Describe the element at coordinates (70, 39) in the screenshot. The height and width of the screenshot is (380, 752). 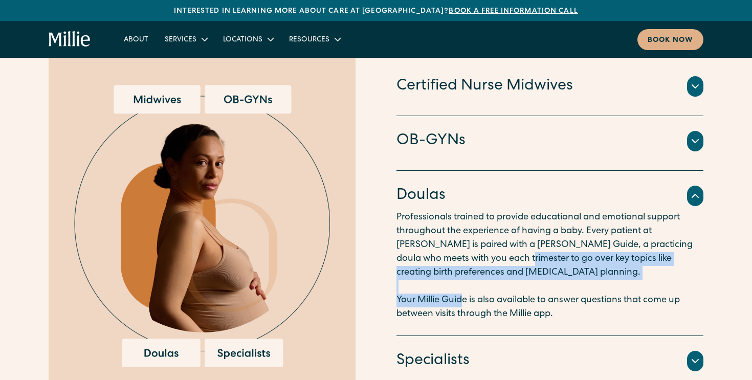
I see `a: home` at that location.